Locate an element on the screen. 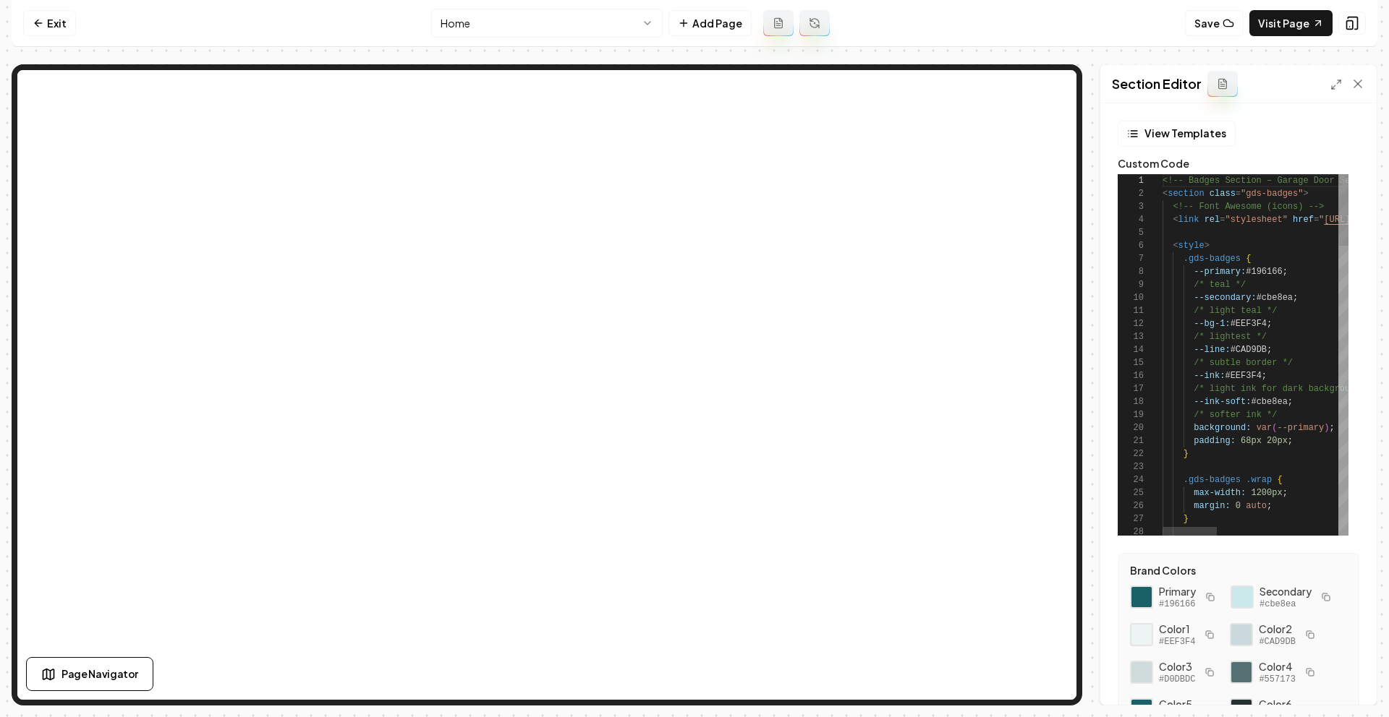 This screenshot has width=1389, height=717. span: Secondary is located at coordinates (1285, 592).